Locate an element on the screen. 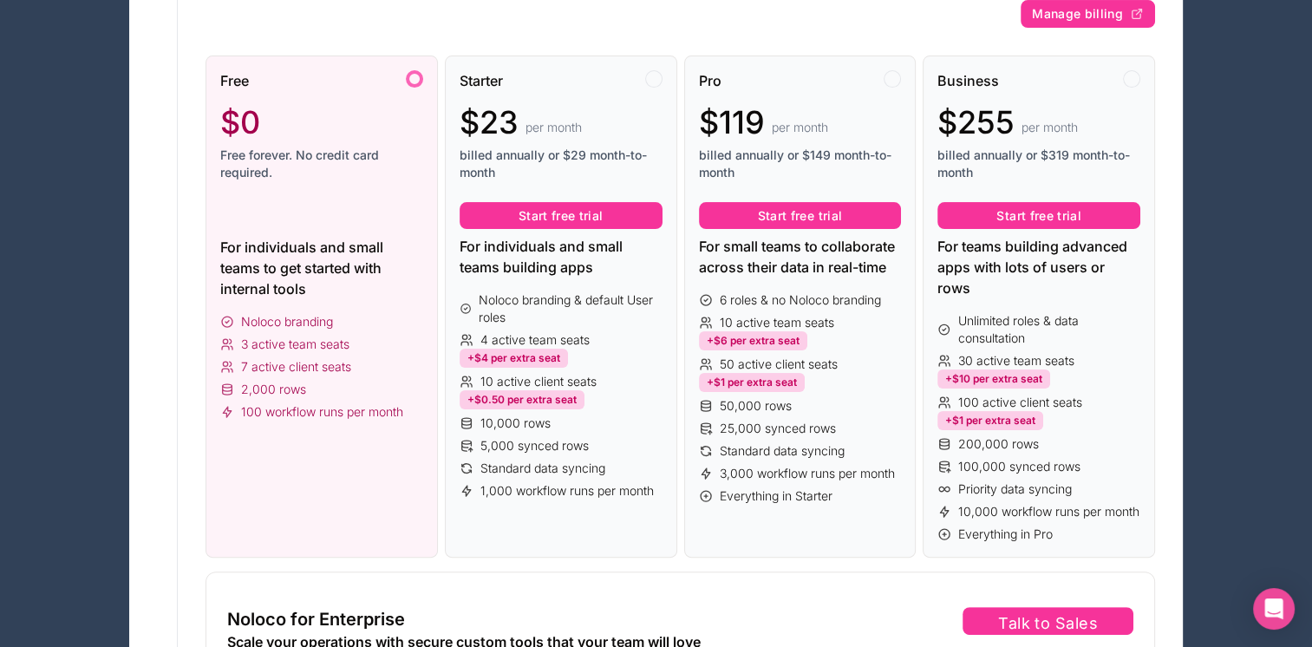 This screenshot has width=1312, height=647. span: 7 active client seats is located at coordinates (296, 367).